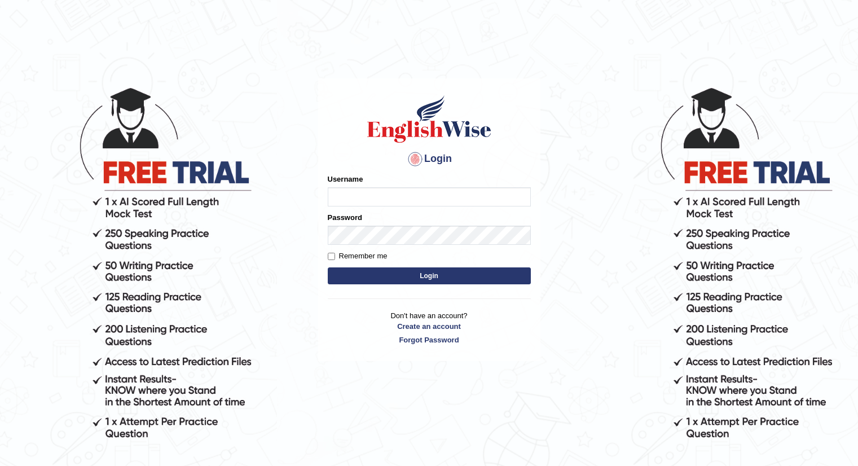 This screenshot has width=858, height=466. I want to click on label: Password, so click(345, 217).